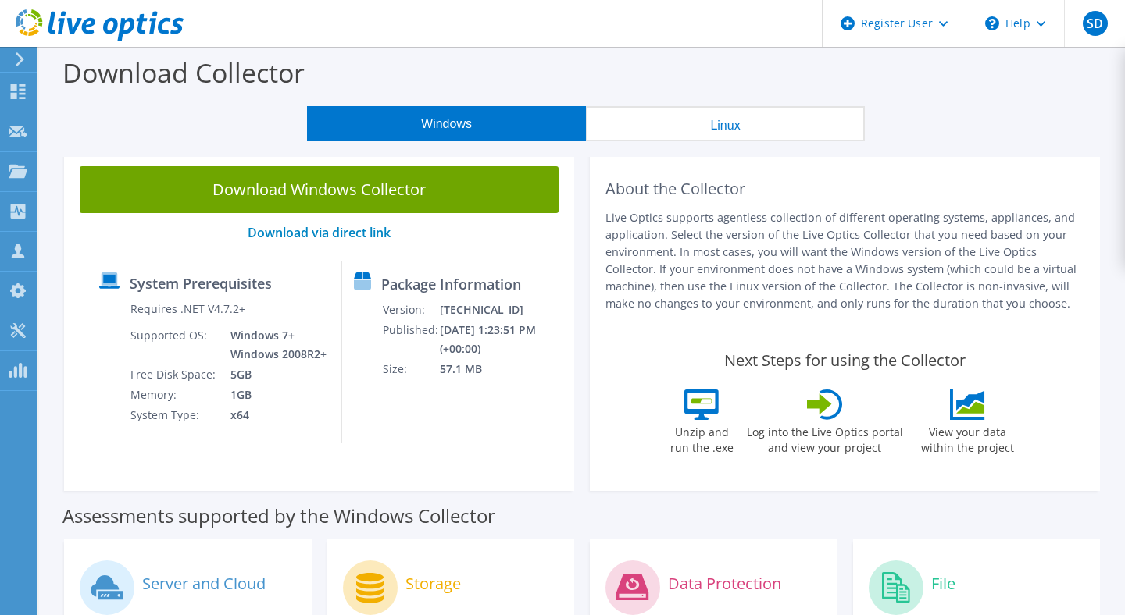 This screenshot has height=615, width=1125. I want to click on label: Requires .NET V4.7.2+, so click(187, 309).